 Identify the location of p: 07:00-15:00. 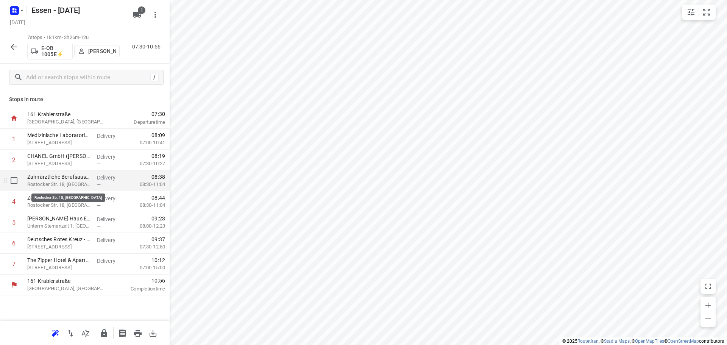
(146, 268).